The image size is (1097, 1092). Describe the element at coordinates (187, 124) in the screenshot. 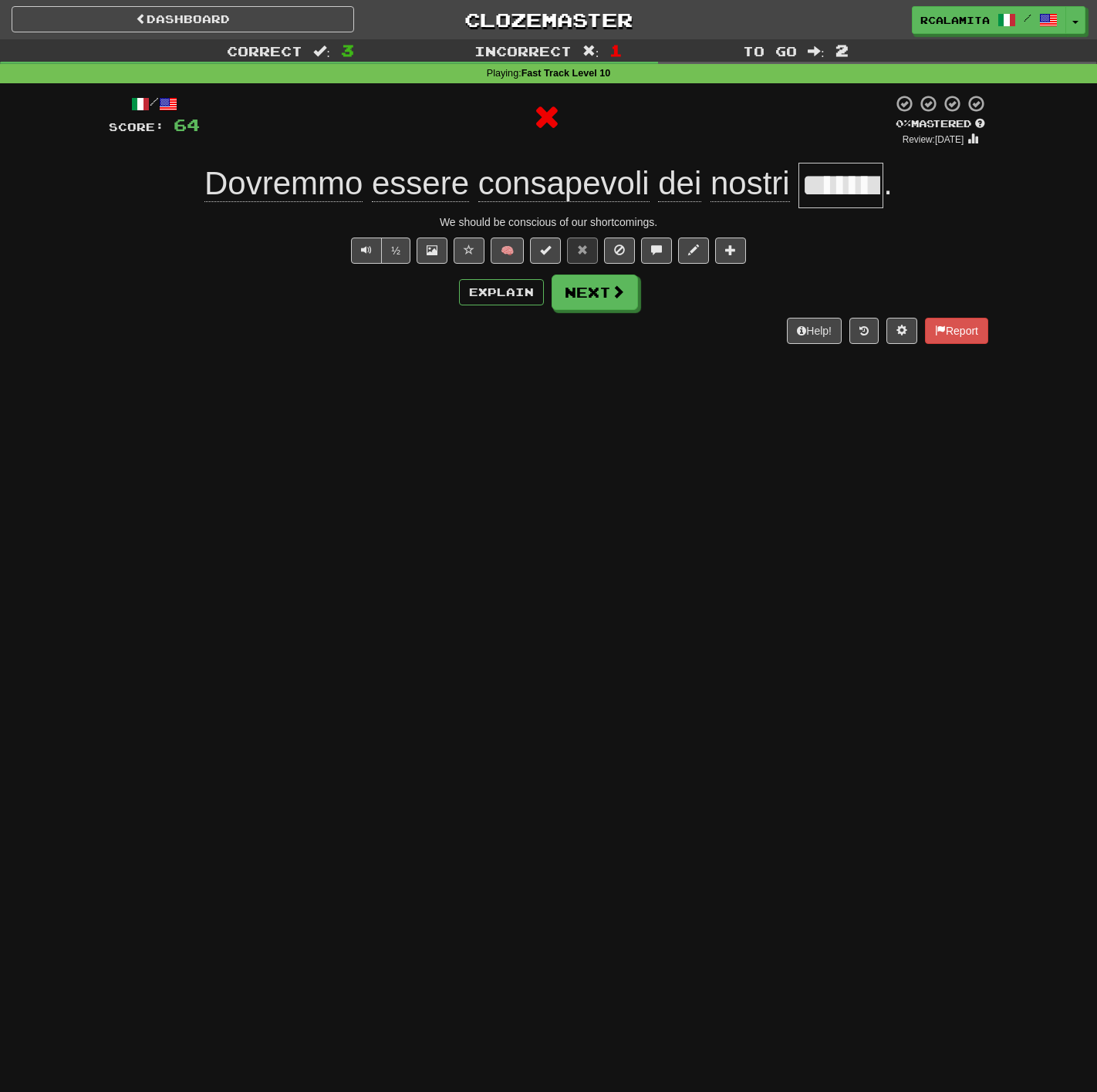

I see `span: 64` at that location.